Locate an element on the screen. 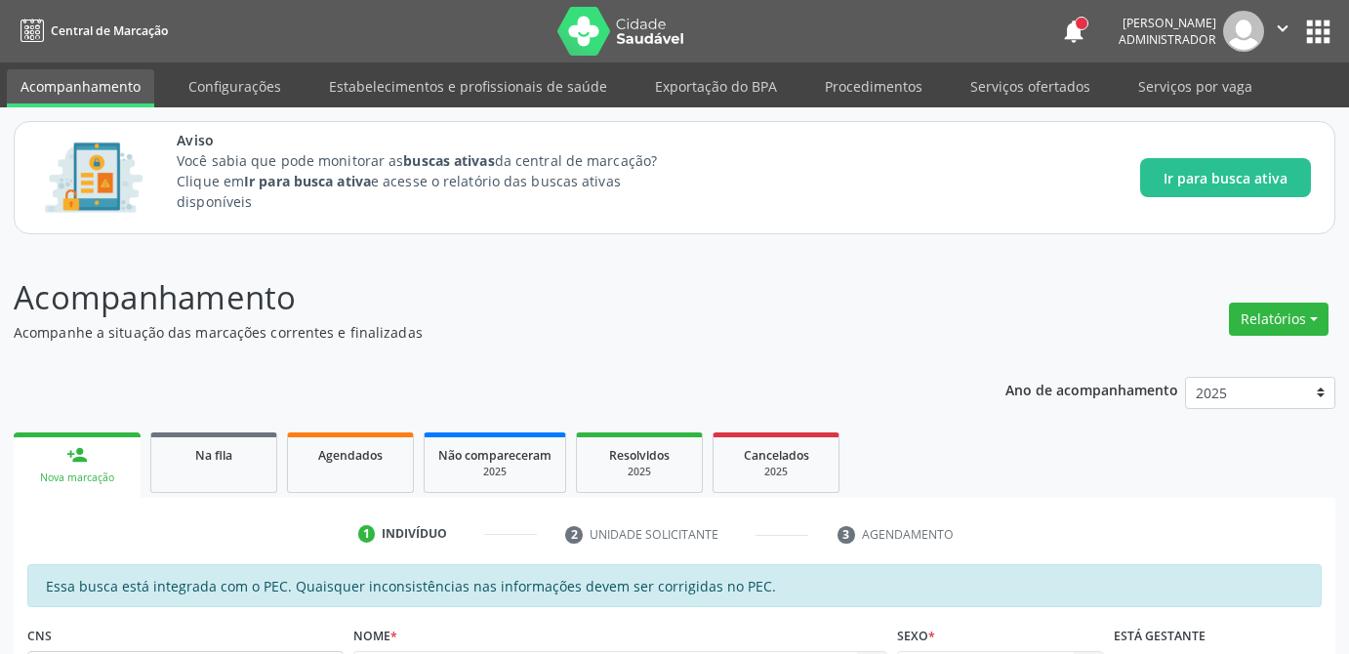  div: person_add is located at coordinates (77, 455).